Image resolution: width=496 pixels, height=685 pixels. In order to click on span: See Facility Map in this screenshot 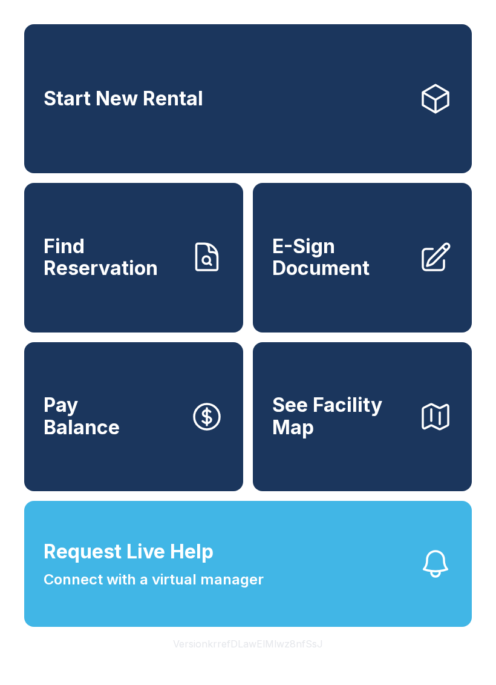, I will do `click(341, 416)`.